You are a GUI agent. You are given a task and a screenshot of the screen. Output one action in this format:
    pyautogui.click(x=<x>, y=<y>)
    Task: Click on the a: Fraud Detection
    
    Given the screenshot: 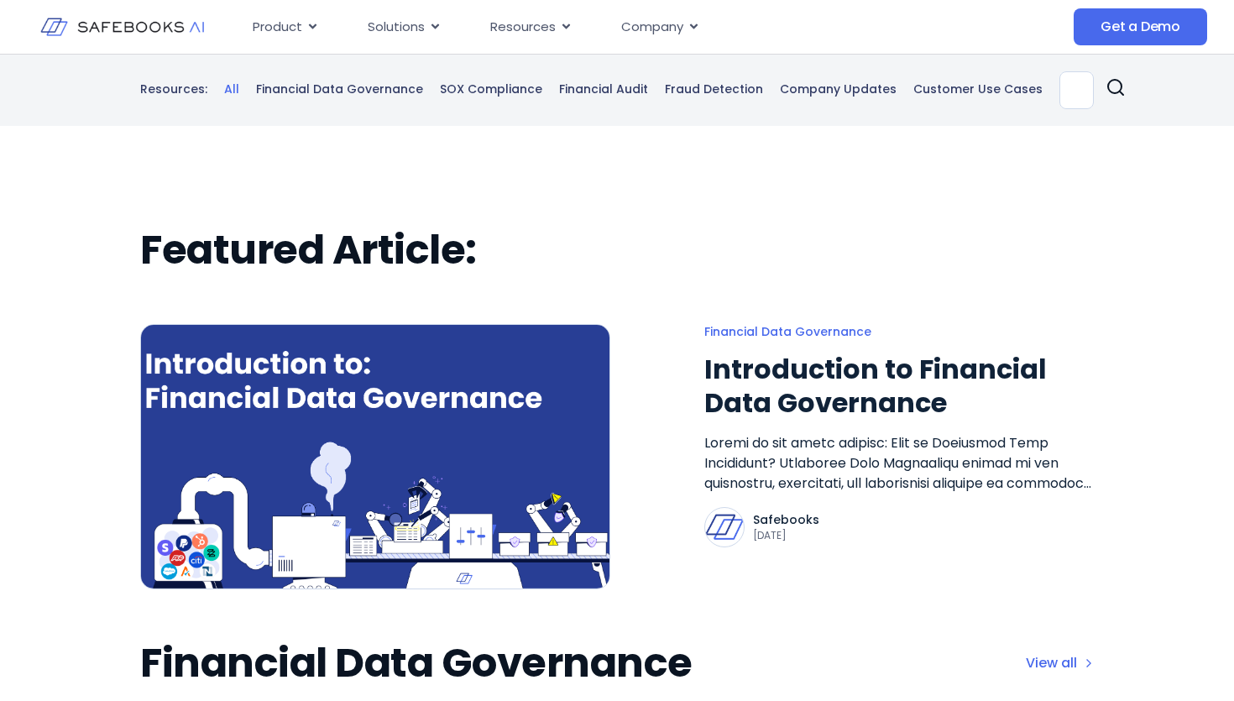 What is the action you would take?
    pyautogui.click(x=713, y=90)
    